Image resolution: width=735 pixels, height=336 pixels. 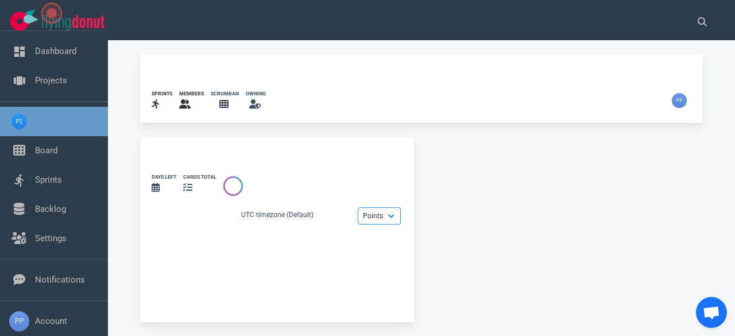 What do you see at coordinates (52, 13) in the screenshot?
I see `button: Open the dialog` at bounding box center [52, 13].